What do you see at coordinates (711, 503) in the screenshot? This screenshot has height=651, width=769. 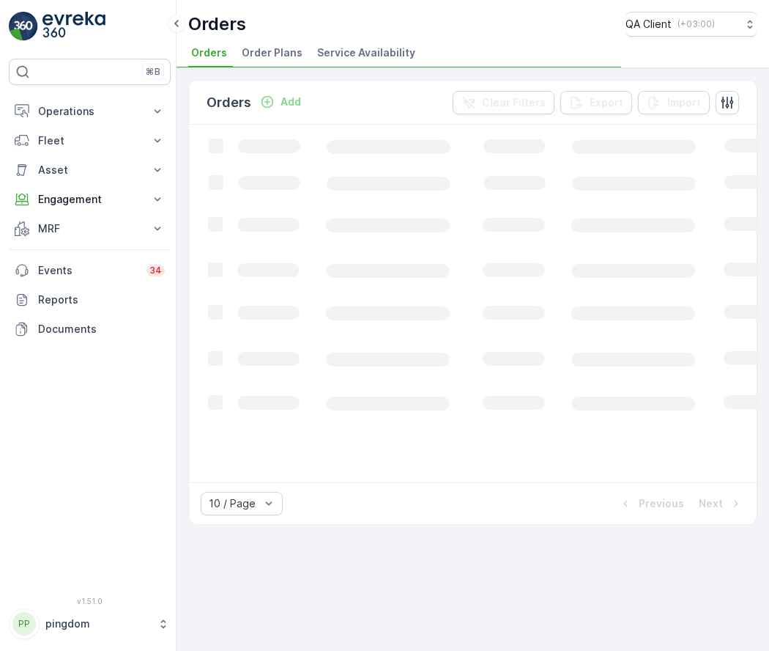 I see `p: Next` at bounding box center [711, 503].